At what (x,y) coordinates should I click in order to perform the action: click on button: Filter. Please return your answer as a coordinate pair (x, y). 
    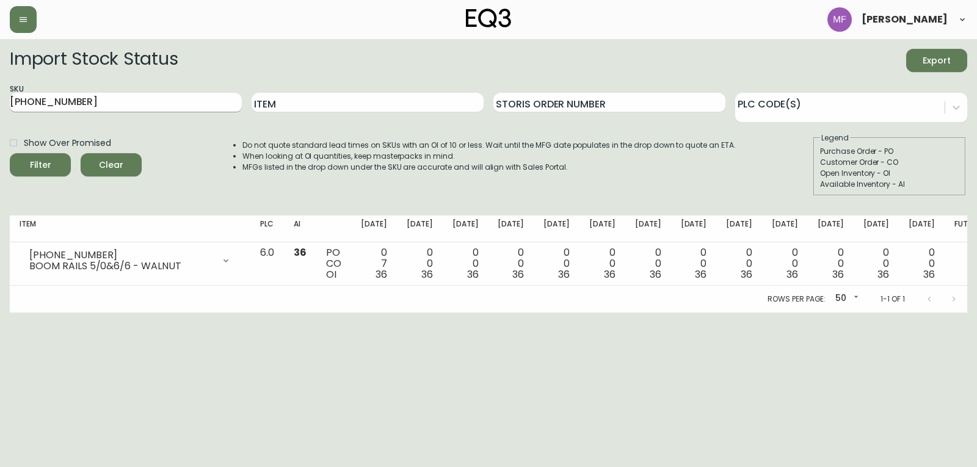
    Looking at the image, I should click on (40, 165).